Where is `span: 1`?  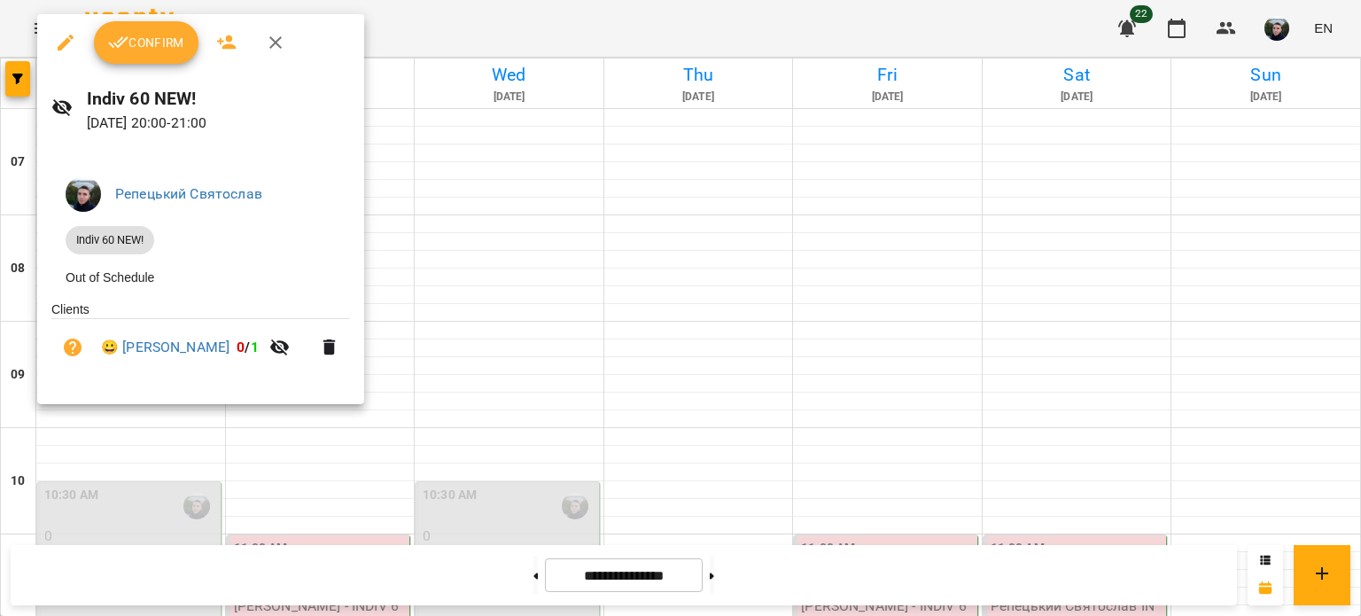 span: 1 is located at coordinates (254, 347).